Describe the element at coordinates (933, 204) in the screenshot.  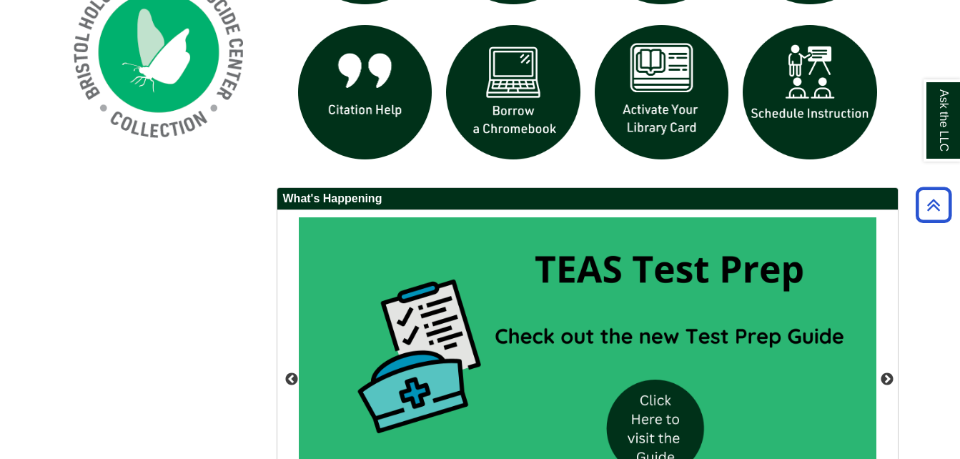
I see `a: Back to Top` at that location.